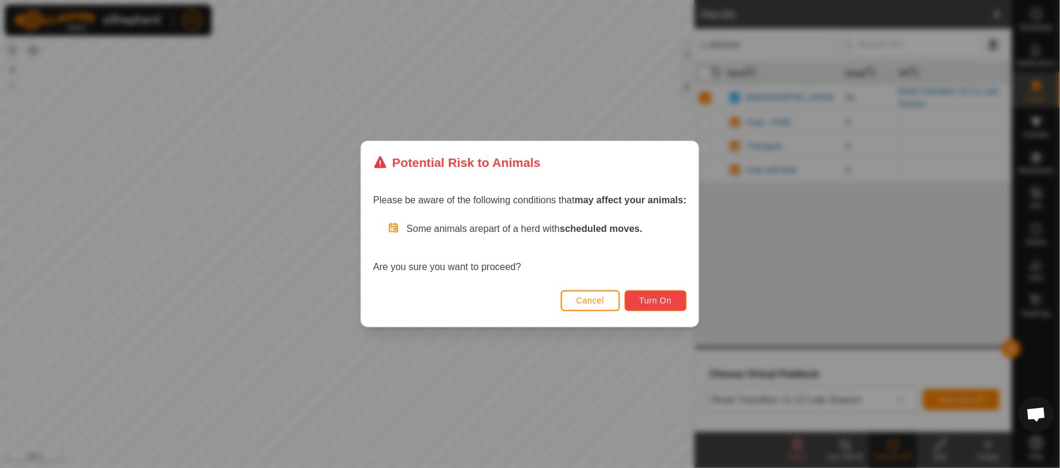 The width and height of the screenshot is (1060, 468). I want to click on strong: may affect your animals:, so click(631, 200).